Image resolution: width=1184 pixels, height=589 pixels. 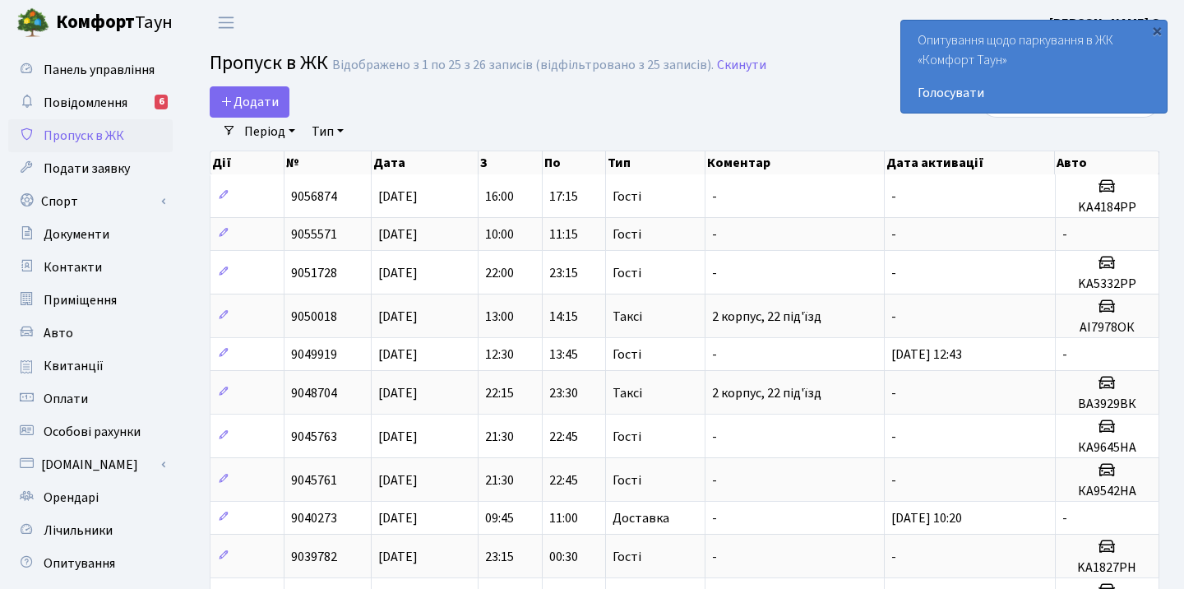 I want to click on th: Тип, so click(x=656, y=163).